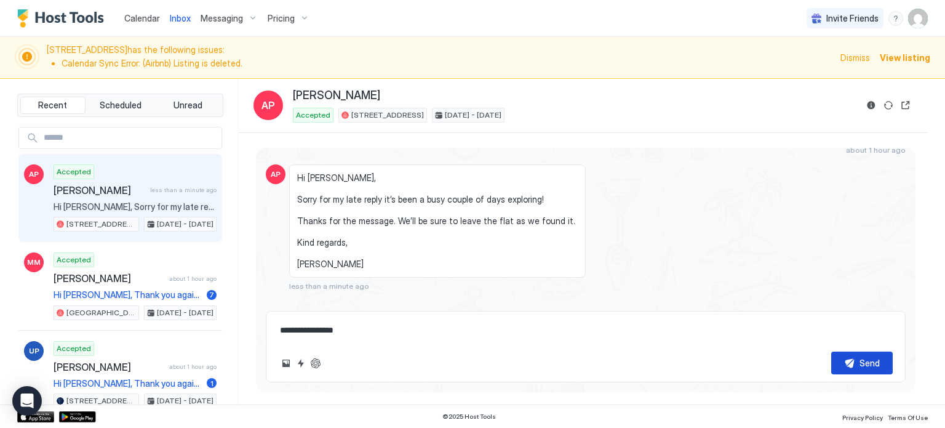  What do you see at coordinates (905, 57) in the screenshot?
I see `span: View listing` at bounding box center [905, 57].